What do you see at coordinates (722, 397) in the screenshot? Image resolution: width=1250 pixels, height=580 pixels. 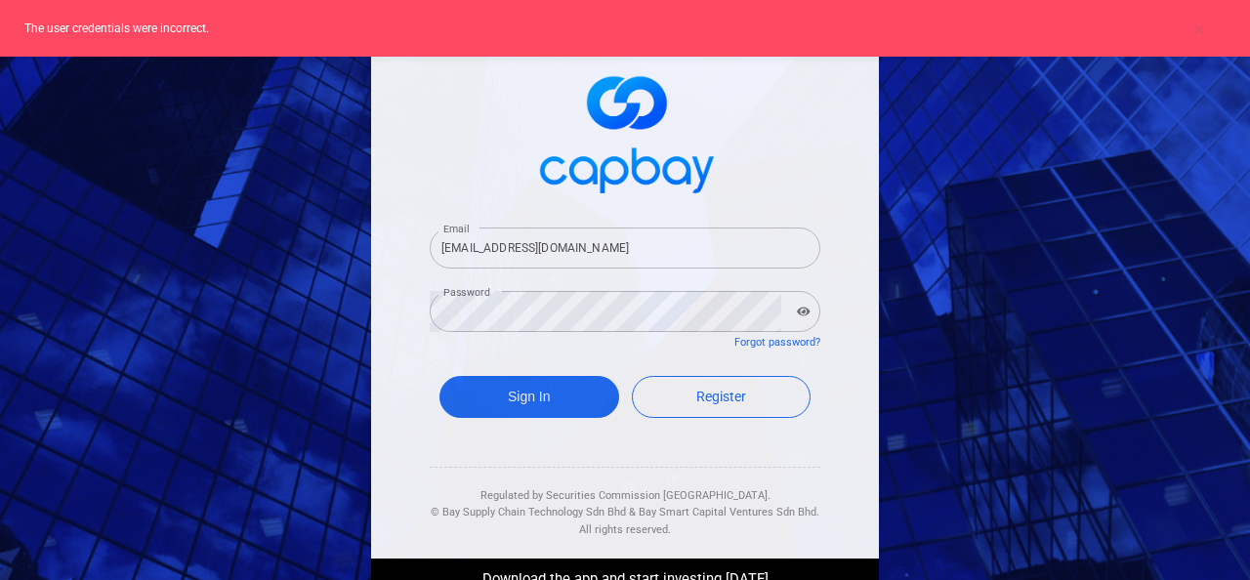 I see `a: Register` at bounding box center [722, 397].